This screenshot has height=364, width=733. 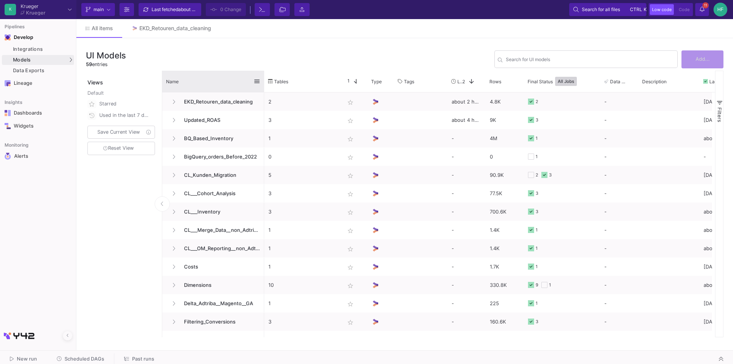 I want to click on button: 11, so click(x=702, y=10).